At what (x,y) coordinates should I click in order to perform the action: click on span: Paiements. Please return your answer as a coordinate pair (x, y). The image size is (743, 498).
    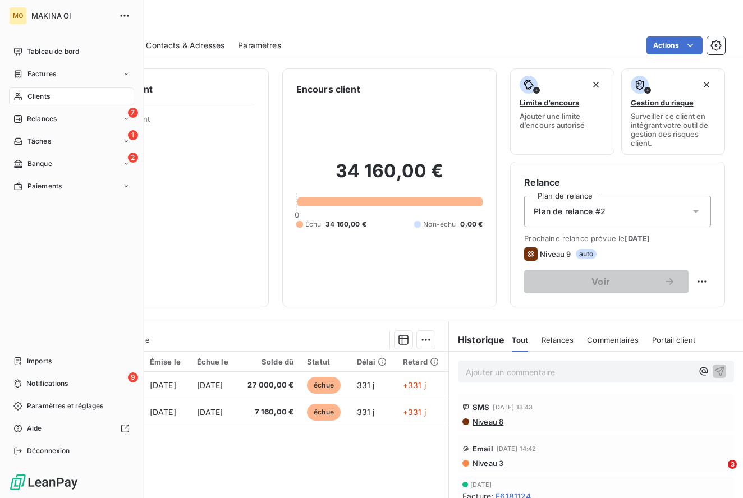
    Looking at the image, I should click on (44, 186).